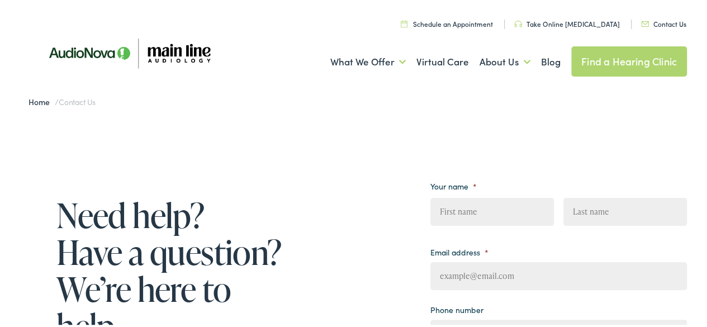 The width and height of the screenshot is (707, 327). Describe the element at coordinates (77, 100) in the screenshot. I see `span: Contact Us` at that location.